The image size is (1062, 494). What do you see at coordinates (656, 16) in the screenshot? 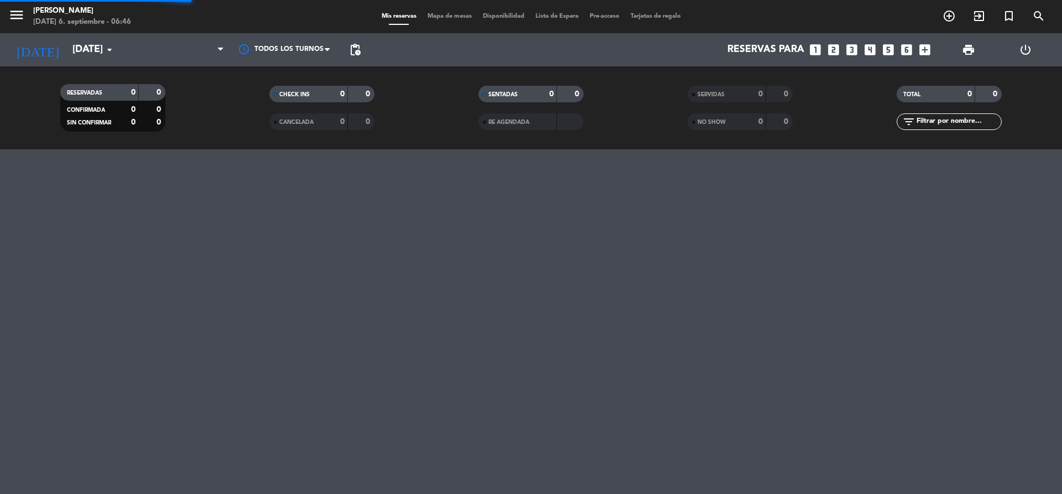
I see `span: Tarjetas de regalo` at bounding box center [656, 16].